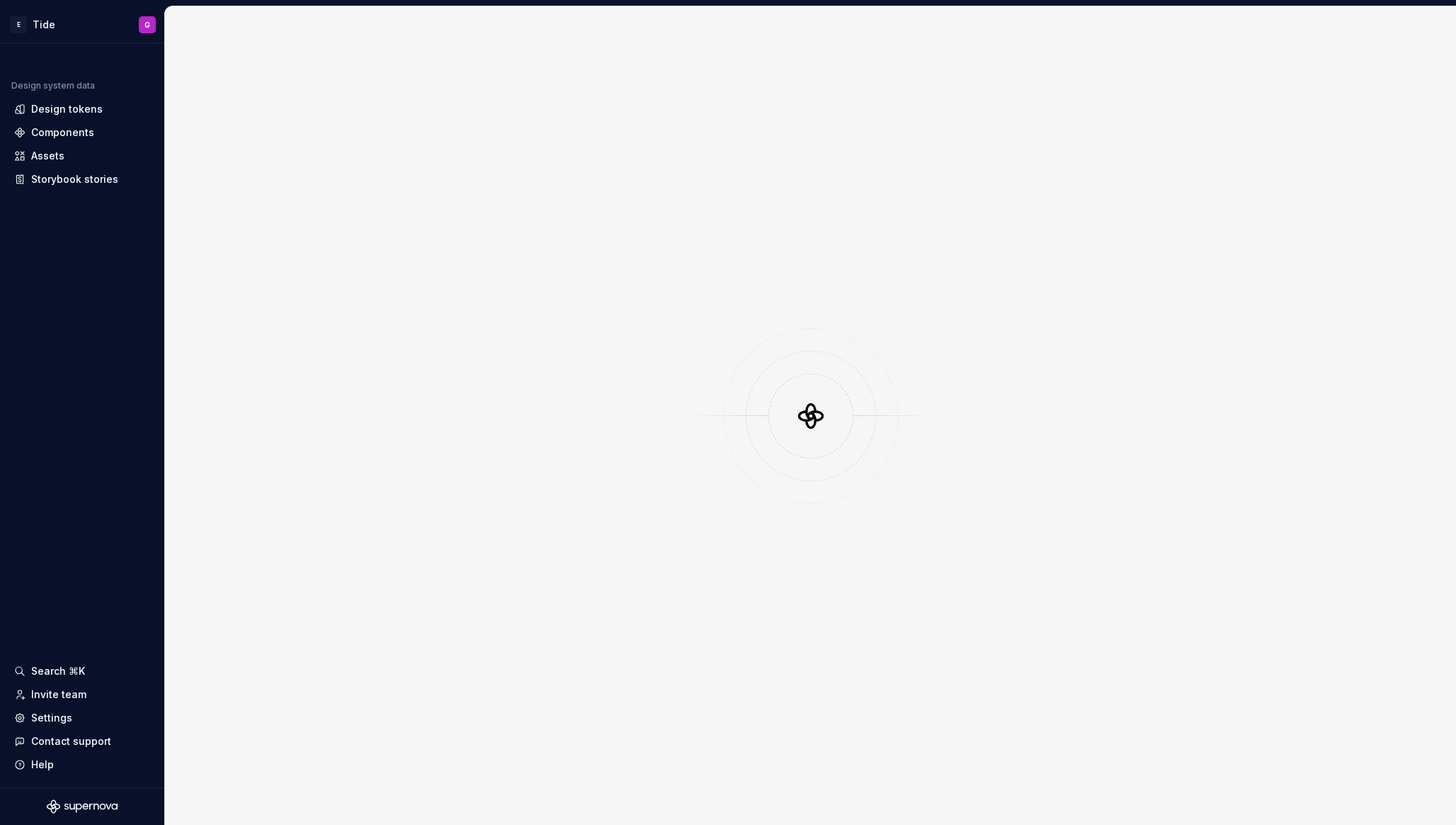 This screenshot has height=825, width=1456. I want to click on a: Assets, so click(82, 156).